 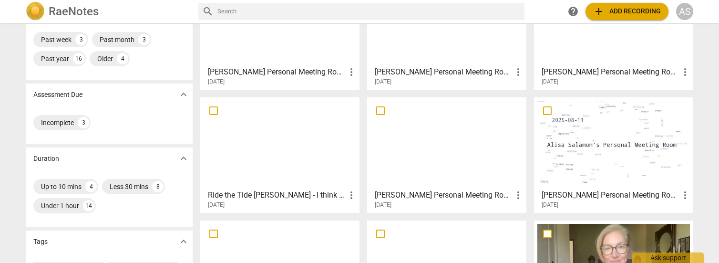 What do you see at coordinates (117, 40) in the screenshot?
I see `div: Past month` at bounding box center [117, 40].